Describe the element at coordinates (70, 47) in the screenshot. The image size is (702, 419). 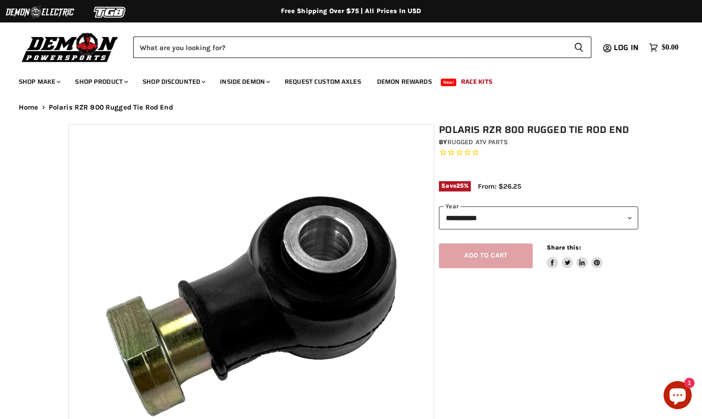
I see `img: Demon Powersports` at that location.